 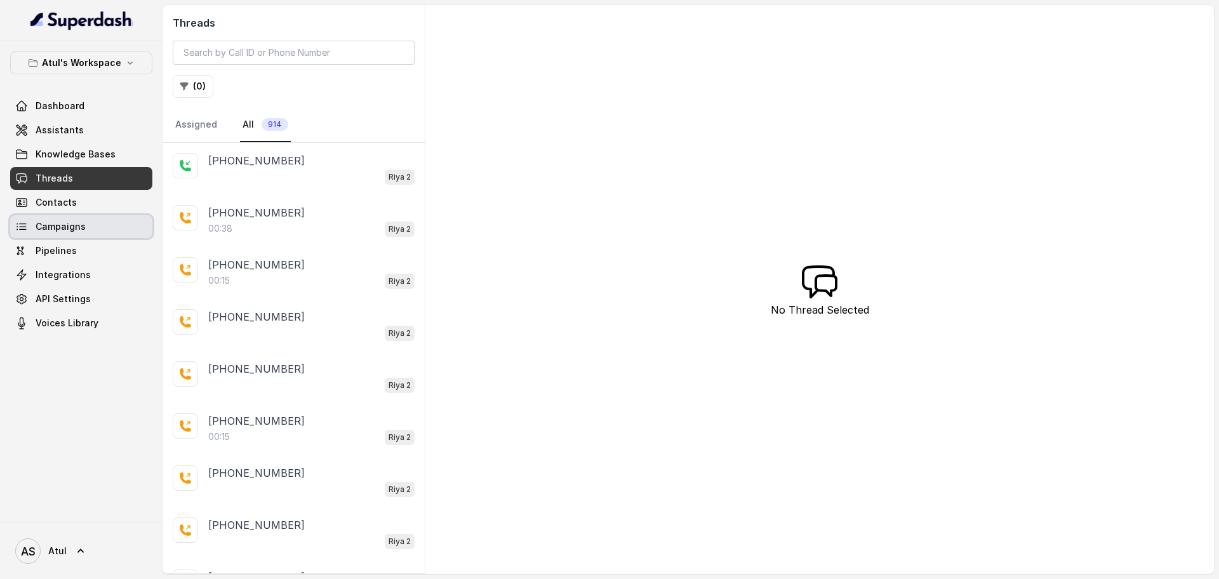 I want to click on button: (0), so click(x=193, y=86).